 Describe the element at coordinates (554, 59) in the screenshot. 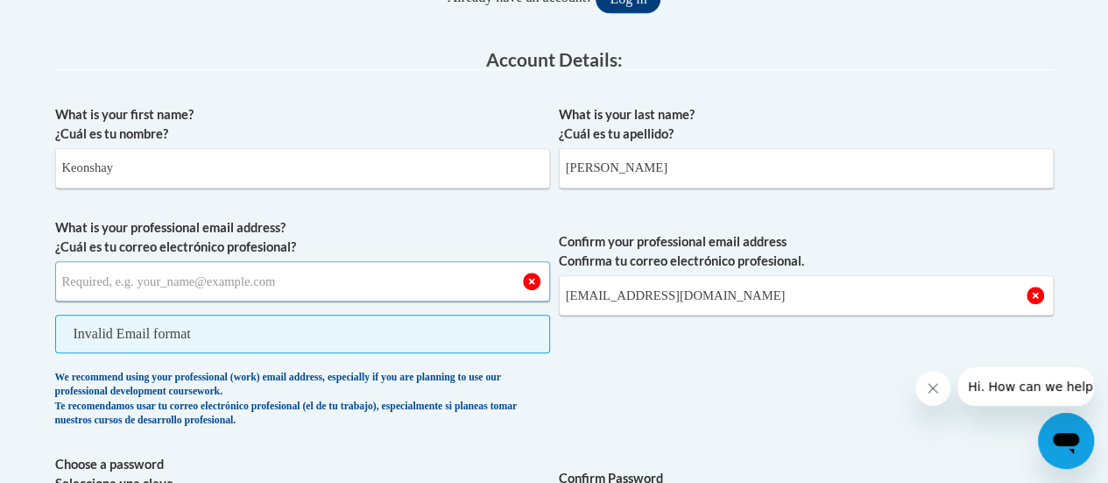

I see `span: Account Details:` at that location.